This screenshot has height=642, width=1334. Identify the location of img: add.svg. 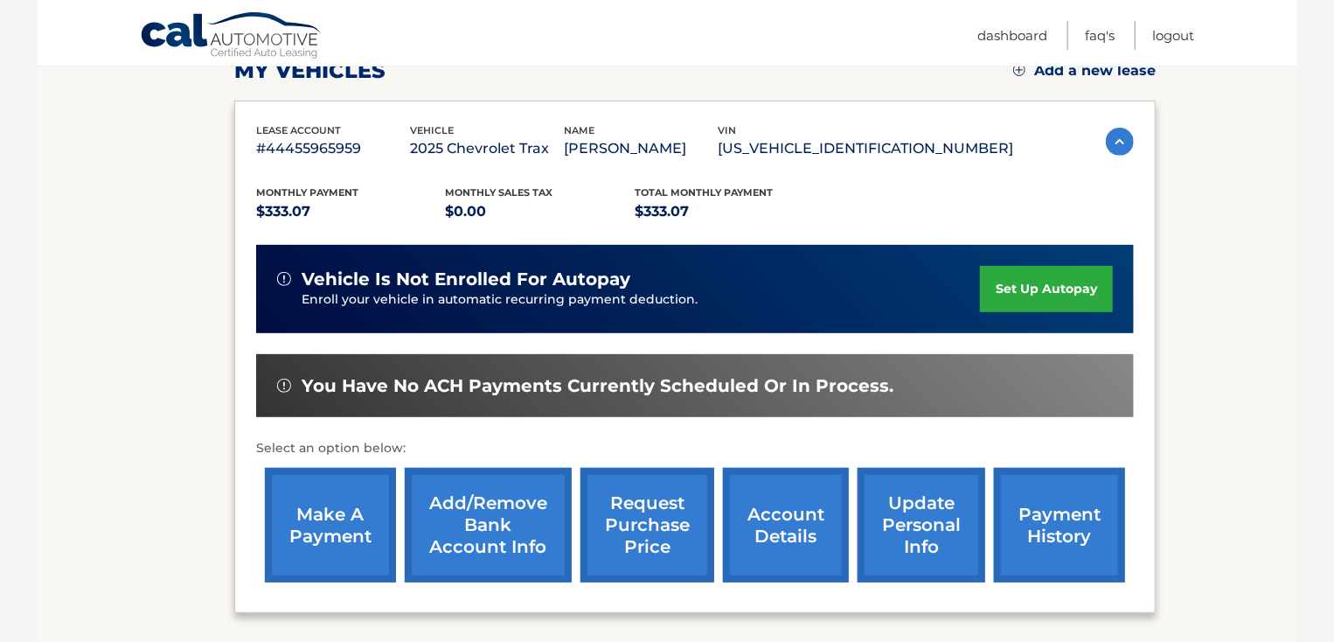
(1019, 70).